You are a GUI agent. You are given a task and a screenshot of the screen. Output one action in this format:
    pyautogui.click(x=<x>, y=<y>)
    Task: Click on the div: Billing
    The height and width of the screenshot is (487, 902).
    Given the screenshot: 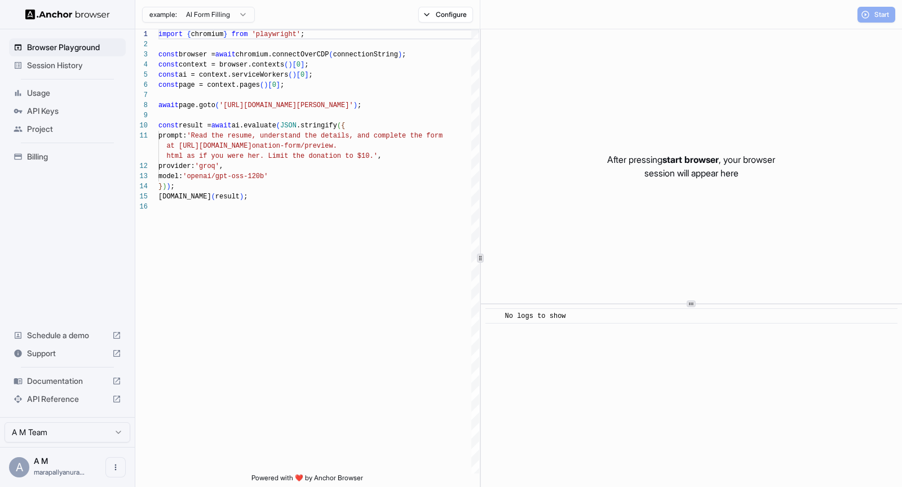 What is the action you would take?
    pyautogui.click(x=67, y=157)
    